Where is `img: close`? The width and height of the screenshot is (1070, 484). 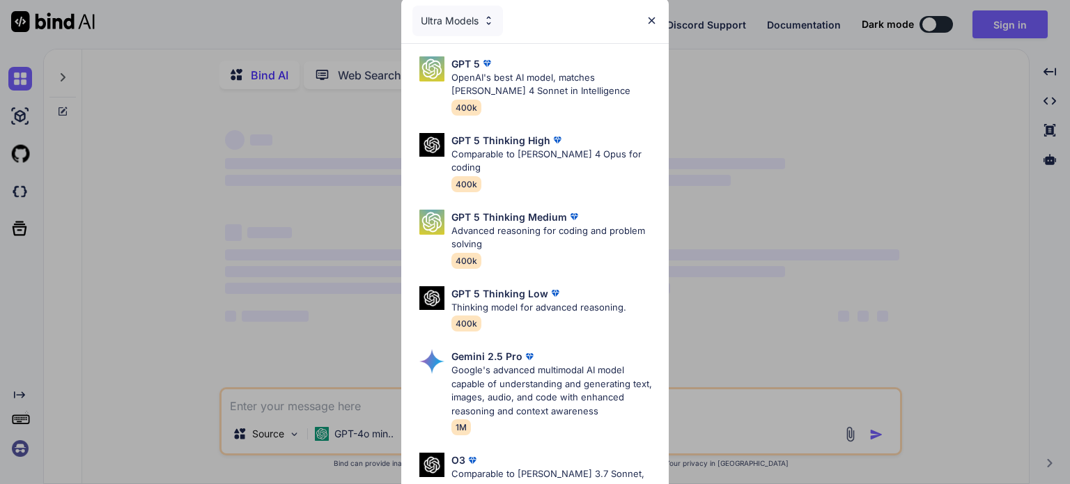
img: close is located at coordinates (651, 20).